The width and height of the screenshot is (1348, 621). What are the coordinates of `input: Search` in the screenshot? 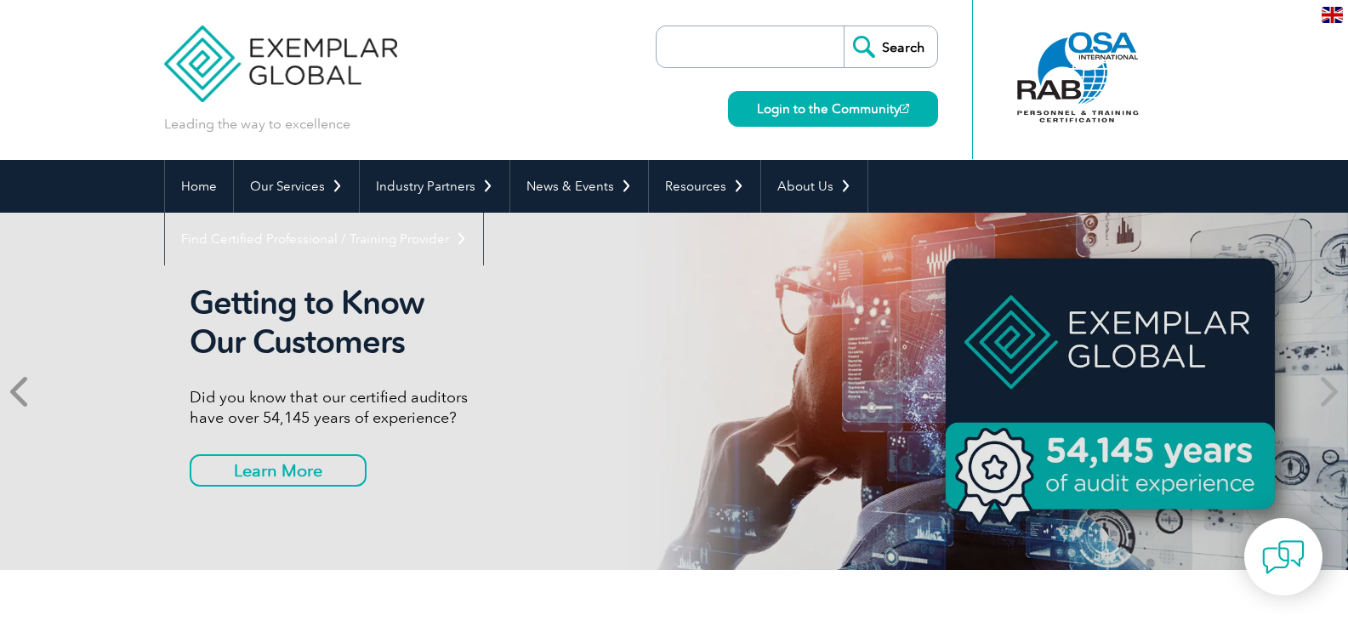 It's located at (891, 47).